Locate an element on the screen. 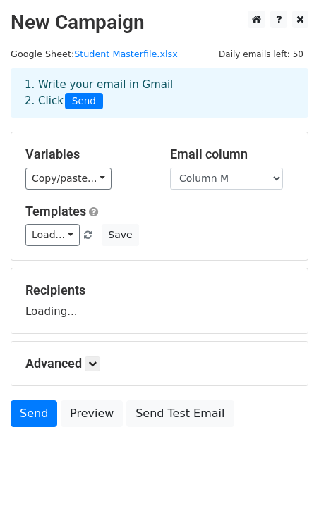 This screenshot has width=319, height=532. a: Load... is located at coordinates (52, 235).